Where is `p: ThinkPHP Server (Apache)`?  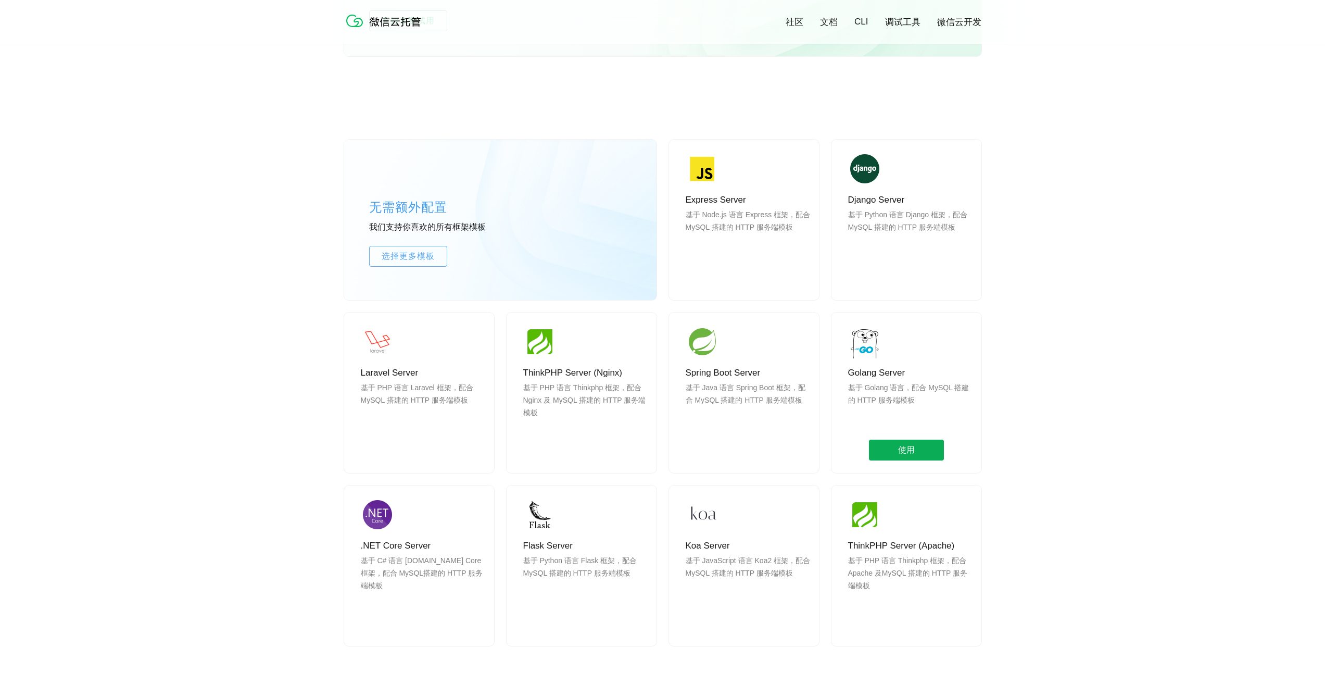 p: ThinkPHP Server (Apache) is located at coordinates (911, 546).